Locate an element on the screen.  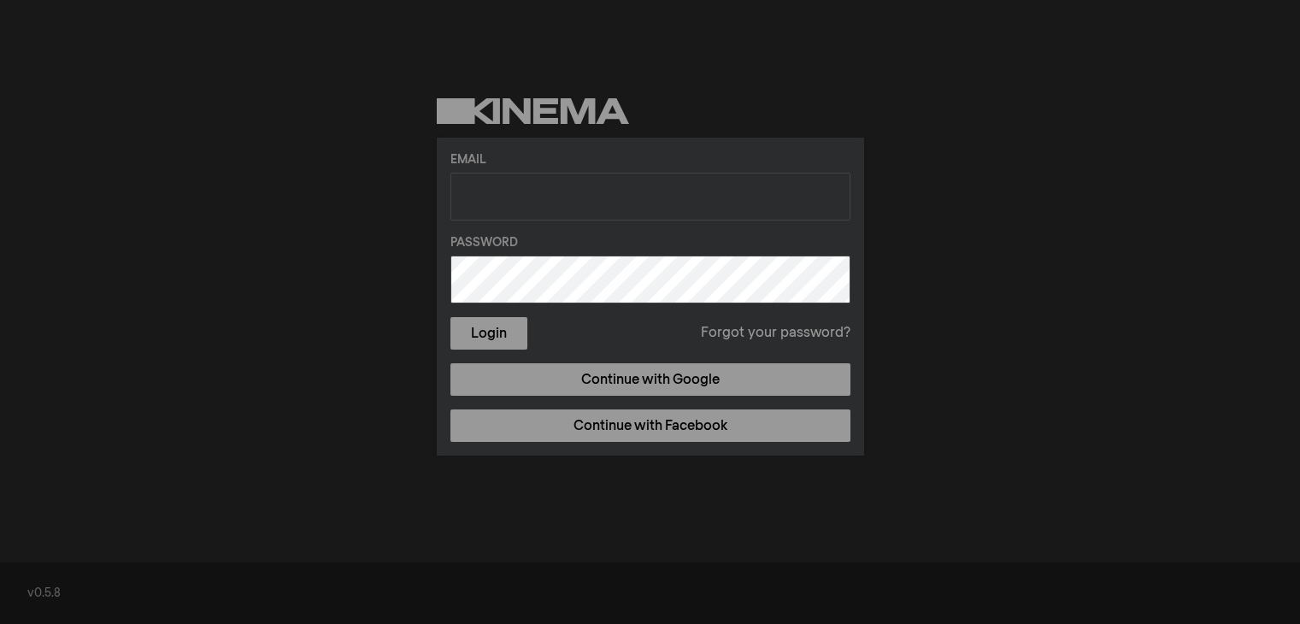
a: Continue with Facebook is located at coordinates (651, 426).